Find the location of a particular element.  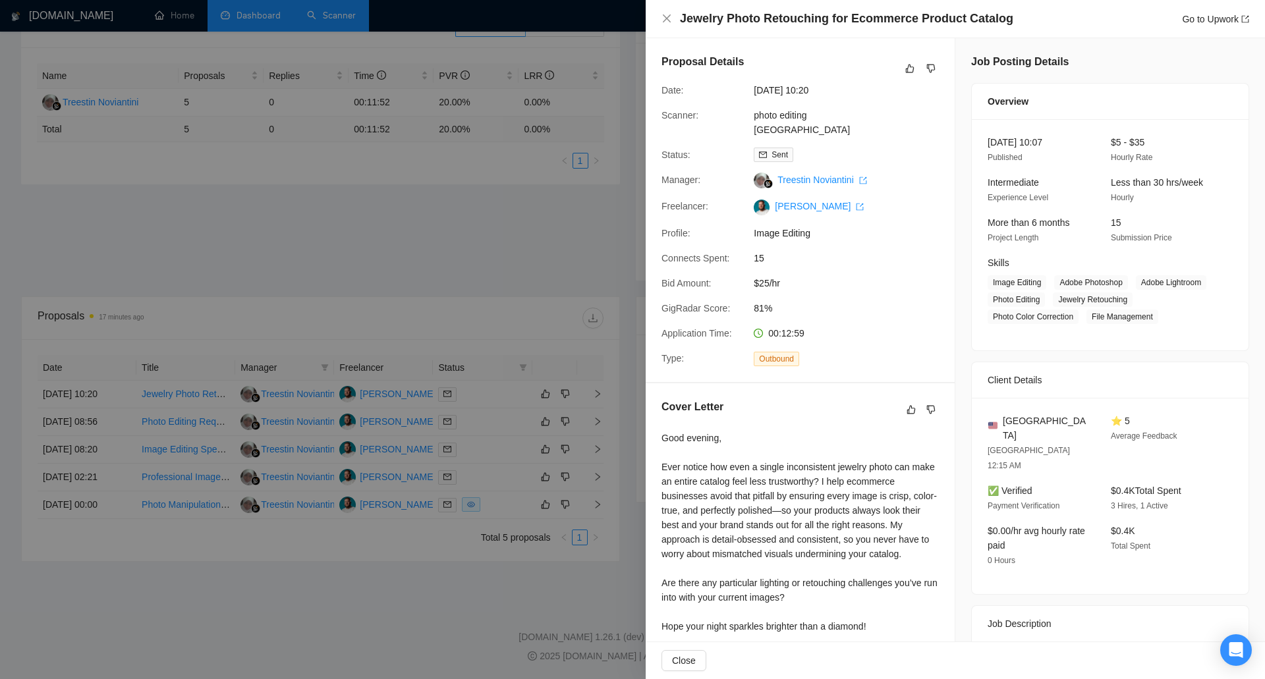

span: Scanner: is located at coordinates (680, 115).